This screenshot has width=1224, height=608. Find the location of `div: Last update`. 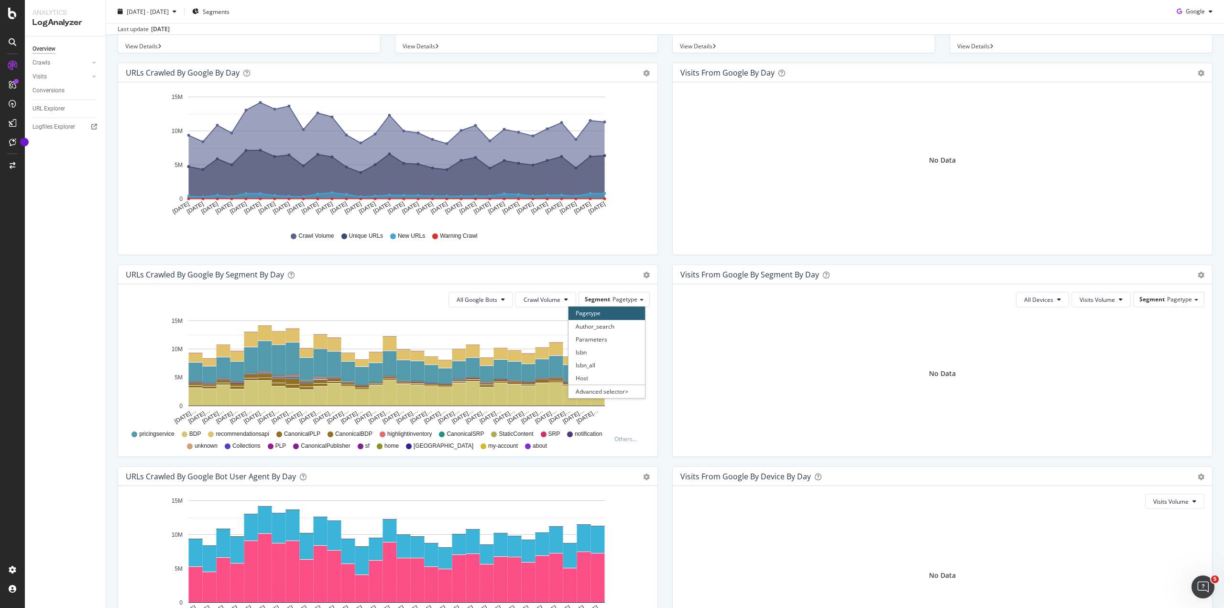

div: Last update is located at coordinates (143, 29).